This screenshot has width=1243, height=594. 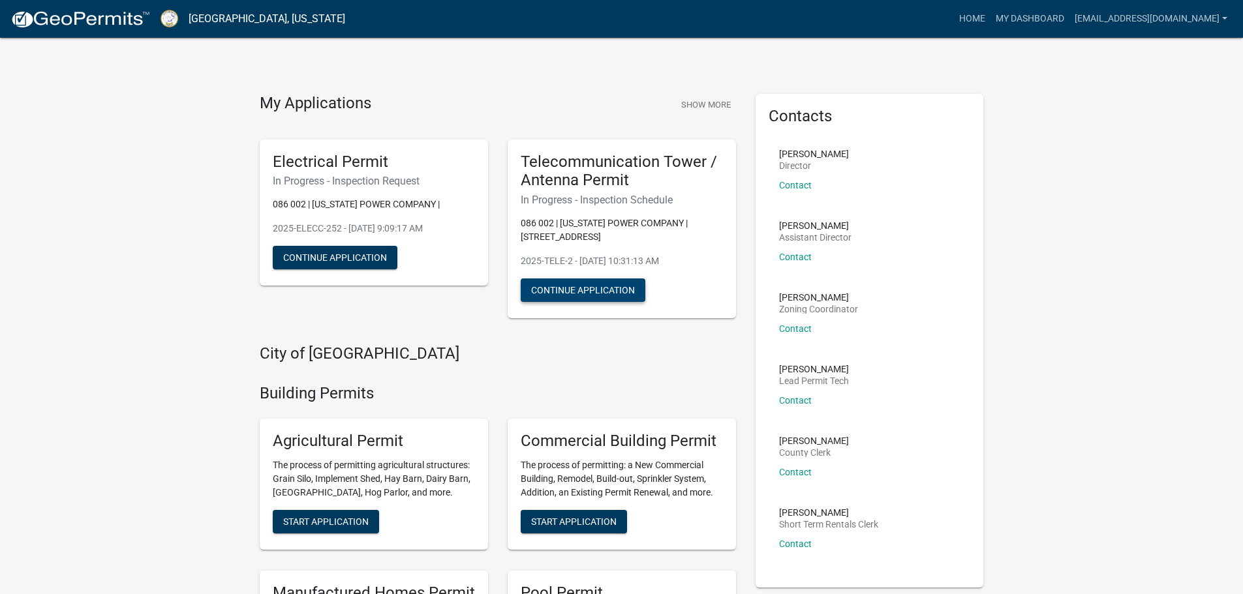 I want to click on p: The process of permitting agricultural structures: Grain Silo, Implement Shed, Hay Barn, Dairy Ba..., so click(x=374, y=479).